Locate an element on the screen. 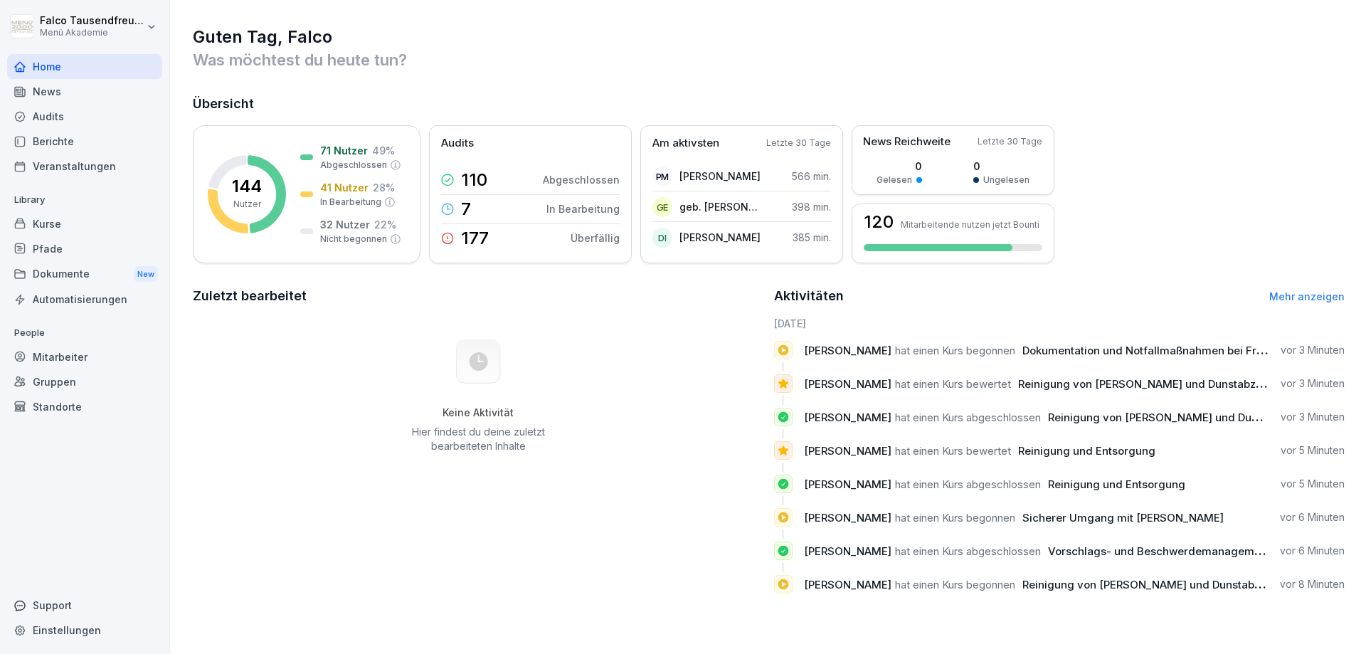 The height and width of the screenshot is (654, 1366). p: 22 % is located at coordinates (385, 224).